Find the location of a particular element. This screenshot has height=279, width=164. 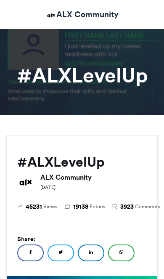

h2: #ALXLevelUp is located at coordinates (82, 162).